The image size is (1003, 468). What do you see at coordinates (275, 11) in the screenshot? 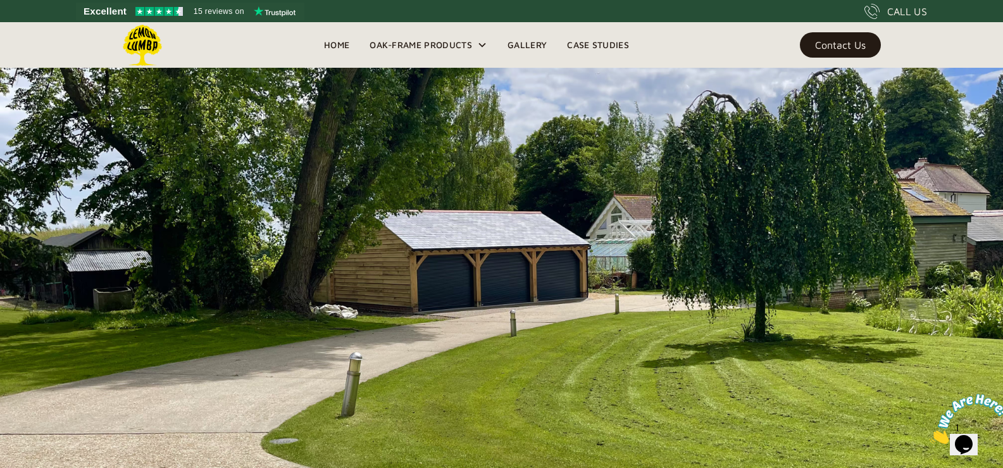
I see `img: Trustpilot logo` at bounding box center [275, 11].